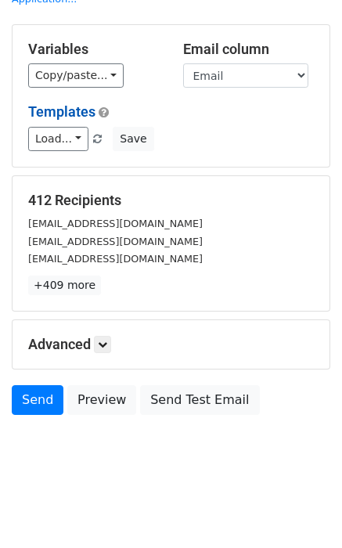 The width and height of the screenshot is (342, 548). Describe the element at coordinates (64, 285) in the screenshot. I see `a: +409 more` at that location.